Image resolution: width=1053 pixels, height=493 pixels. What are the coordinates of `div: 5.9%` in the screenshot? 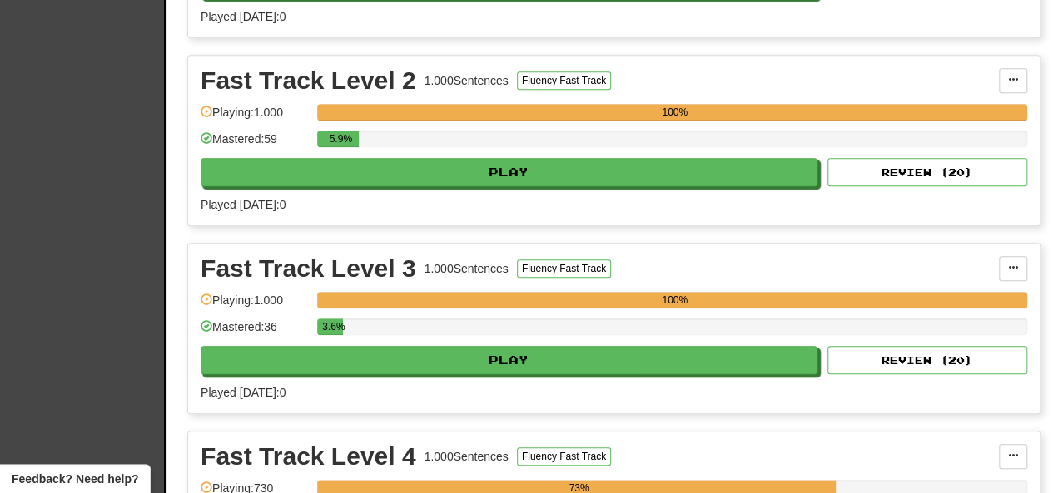 It's located at (340, 139).